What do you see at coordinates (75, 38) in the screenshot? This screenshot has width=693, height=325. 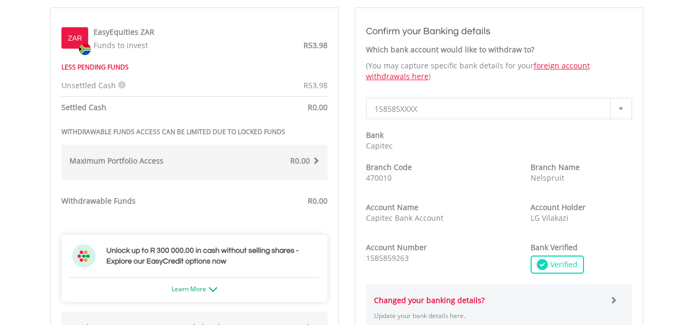 I see `label: ZAR` at bounding box center [75, 38].